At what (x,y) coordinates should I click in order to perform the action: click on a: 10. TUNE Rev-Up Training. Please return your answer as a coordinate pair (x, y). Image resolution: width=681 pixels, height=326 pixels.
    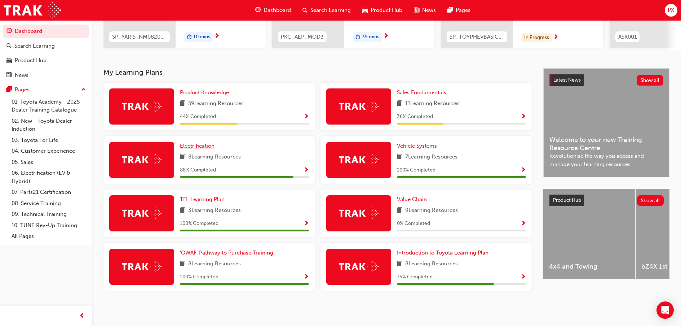
    Looking at the image, I should click on (49, 225).